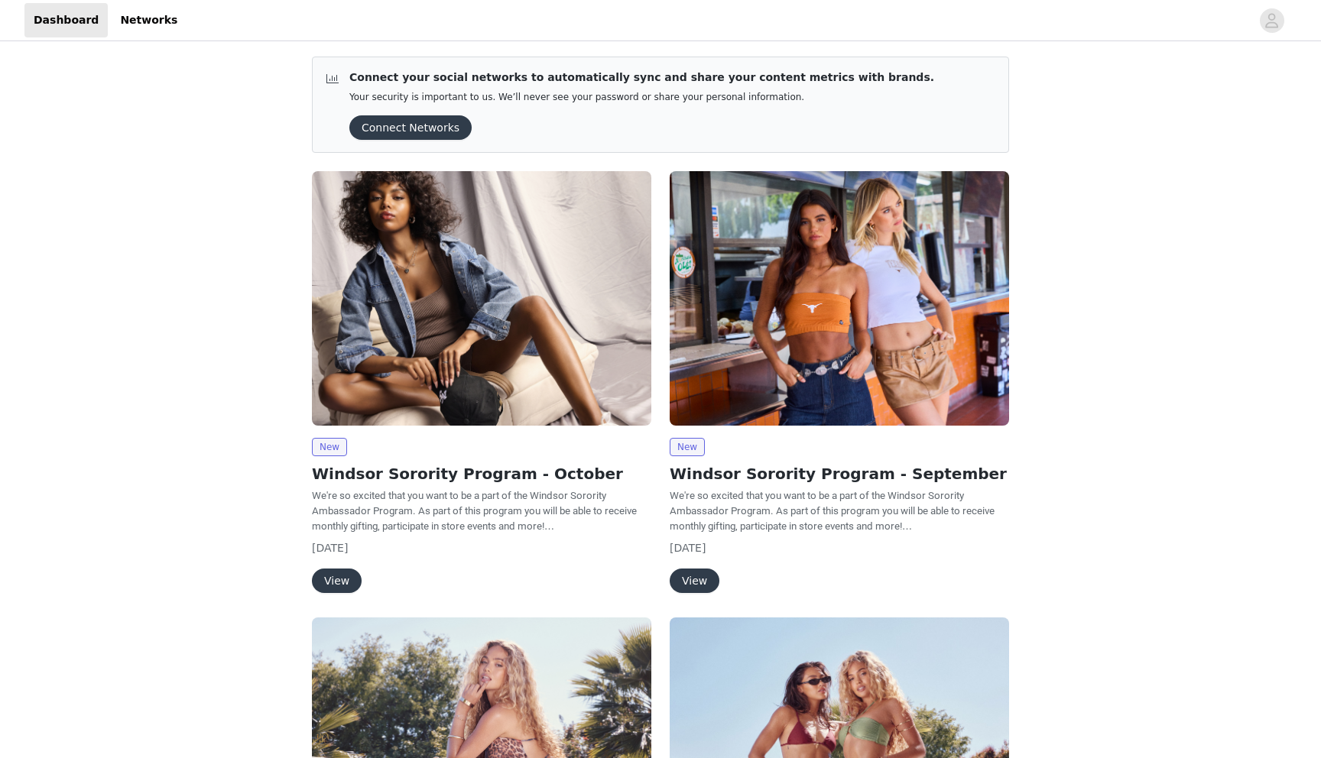  I want to click on p: Your security is important to us. We’ll never see your password or share your personal information., so click(641, 97).